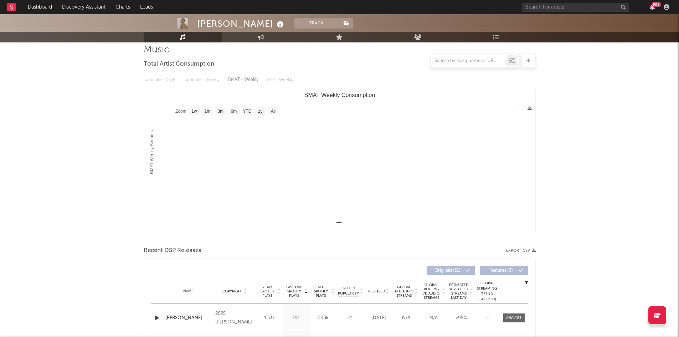 This screenshot has width=679, height=337. Describe the element at coordinates (339, 95) in the screenshot. I see `text: BMAT Weekly Consumption` at that location.